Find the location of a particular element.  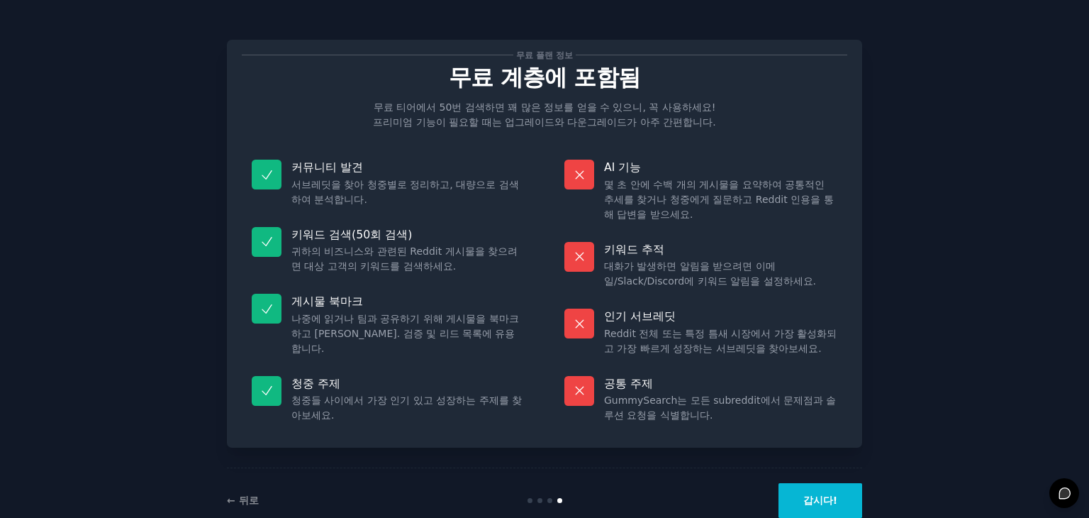

font: GummySearch는 모든 subreddit에서 문제점과 솔루션 요청을 식별합니다. is located at coordinates (720, 407).